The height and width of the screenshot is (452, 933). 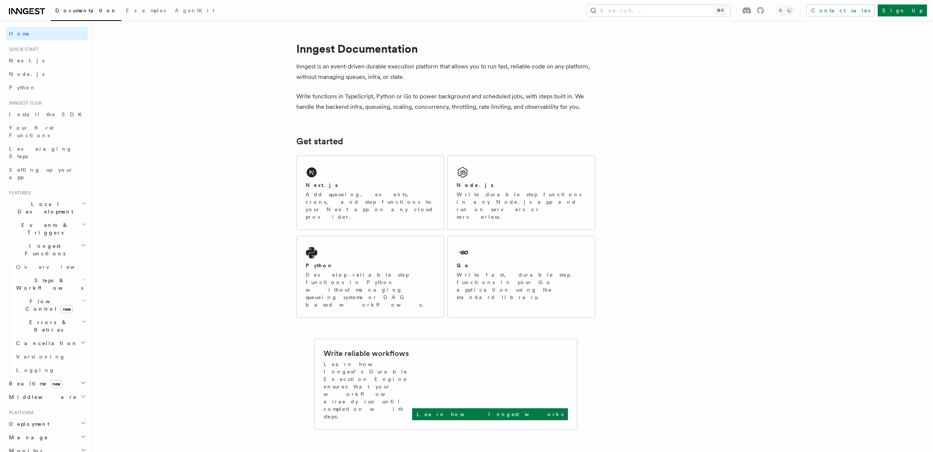 What do you see at coordinates (446, 102) in the screenshot?
I see `p: Write functions in TypeScript, Python or Go to power background and scheduled jobs, with steps bu...` at bounding box center [446, 102].